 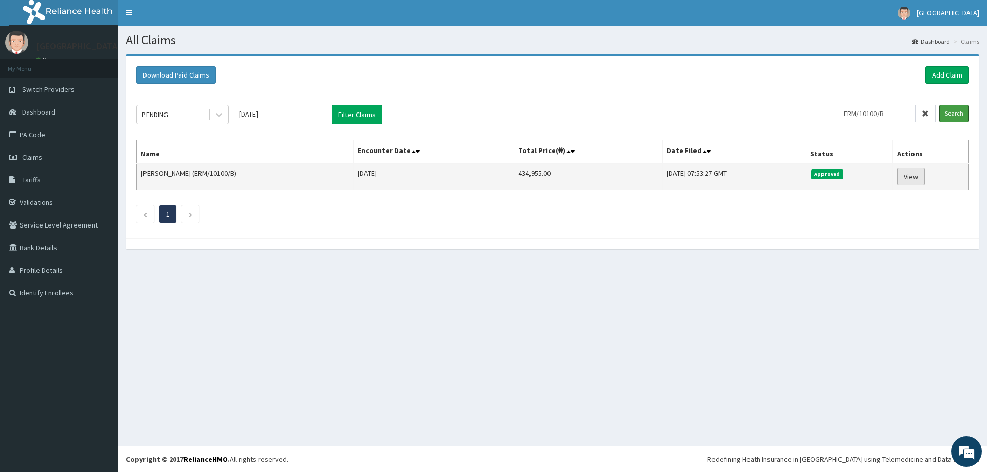 What do you see at coordinates (947, 75) in the screenshot?
I see `a: Add Claim` at bounding box center [947, 75].